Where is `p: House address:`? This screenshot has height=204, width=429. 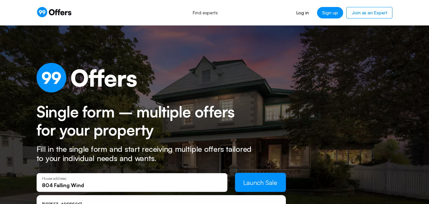 p: House address: is located at coordinates (132, 179).